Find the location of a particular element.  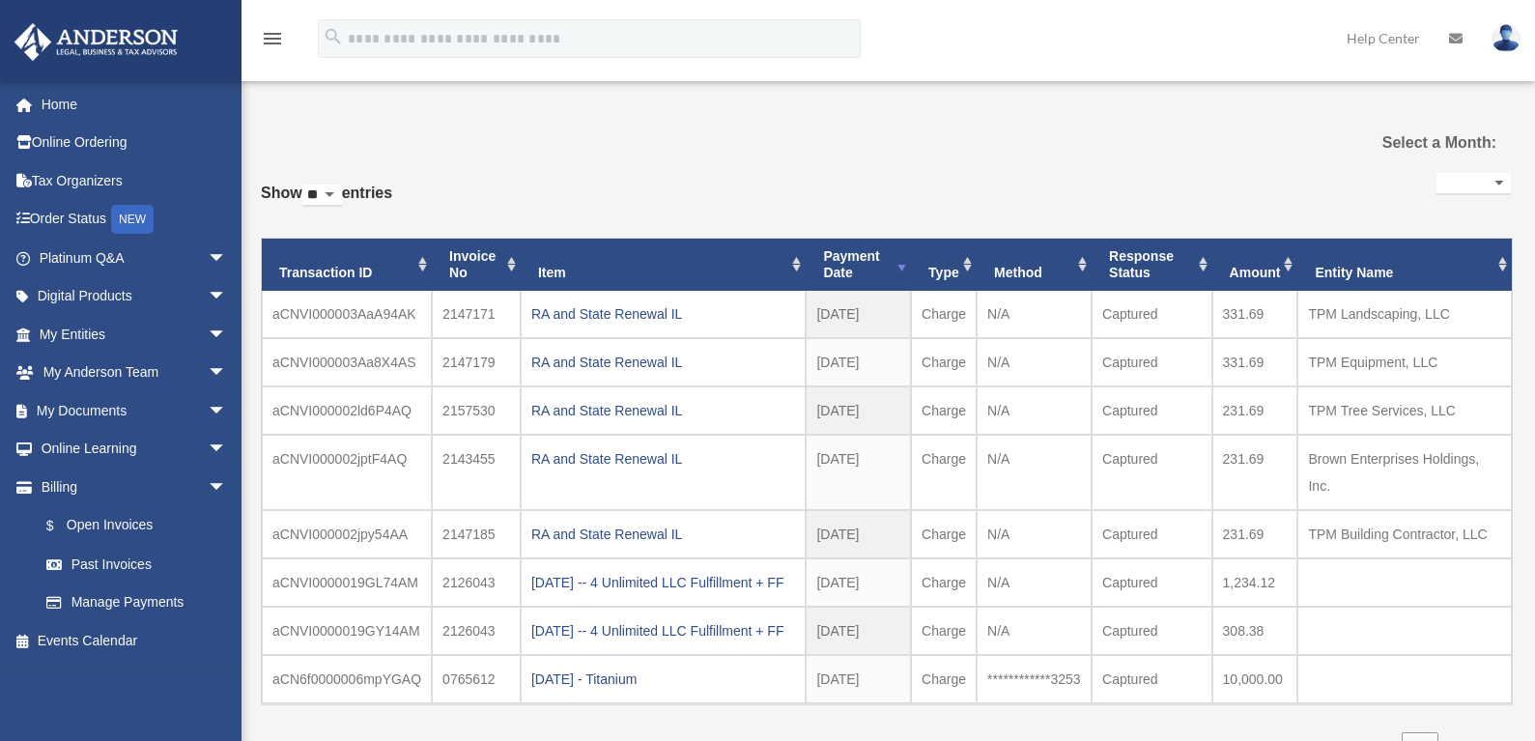

a: Billingarrow_drop_down is located at coordinates (134, 487).